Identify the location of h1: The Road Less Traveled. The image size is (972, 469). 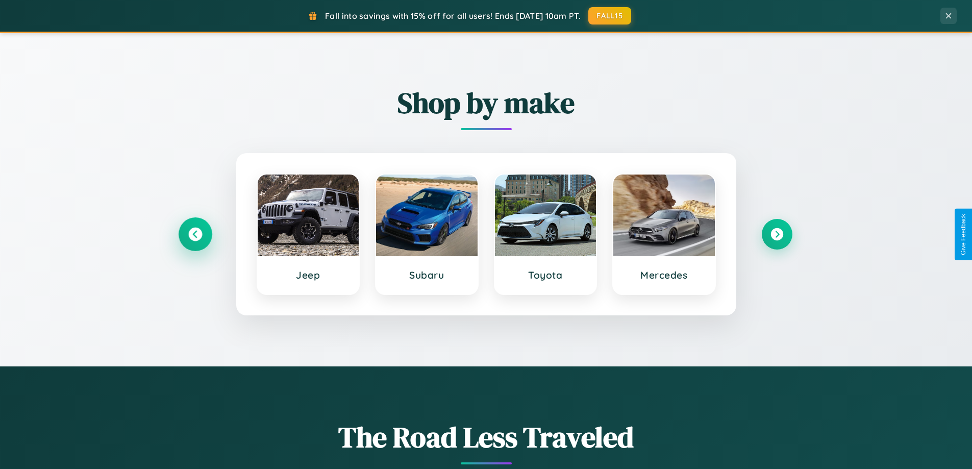
(486, 437).